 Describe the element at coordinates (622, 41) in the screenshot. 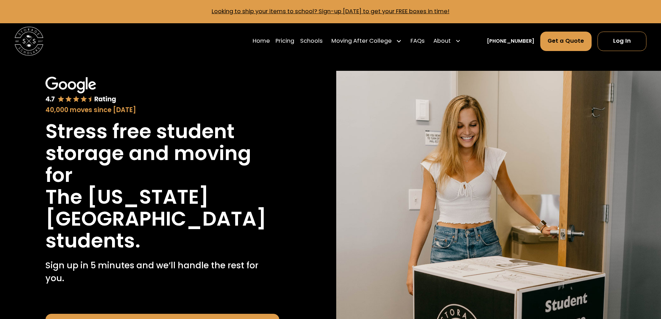

I see `a: Log In` at that location.